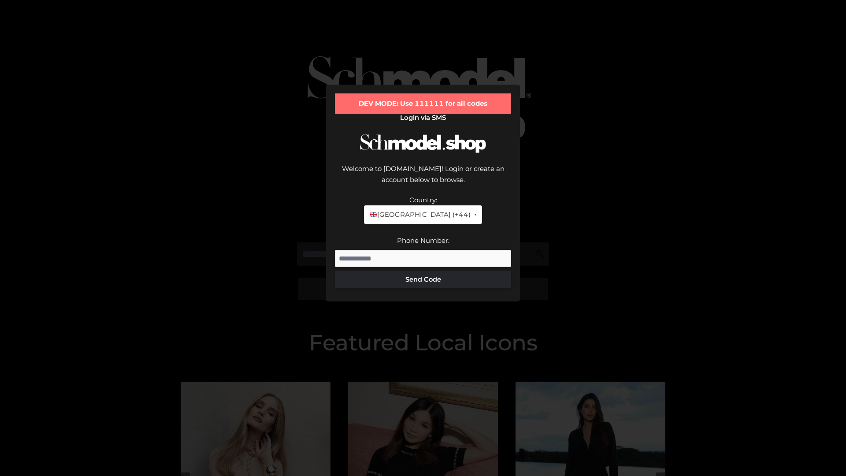 The image size is (846, 476). Describe the element at coordinates (423, 104) in the screenshot. I see `div: DEV MODE: Use 111111 for all codes` at that location.